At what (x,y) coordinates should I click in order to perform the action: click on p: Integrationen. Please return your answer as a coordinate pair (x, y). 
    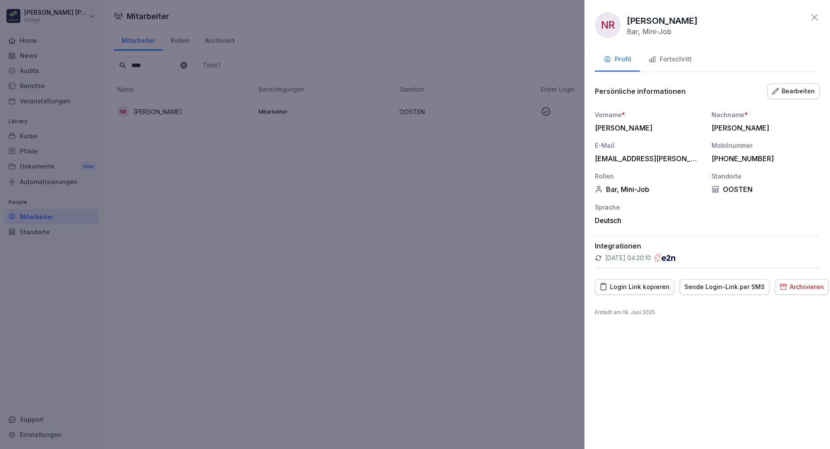
    Looking at the image, I should click on (707, 246).